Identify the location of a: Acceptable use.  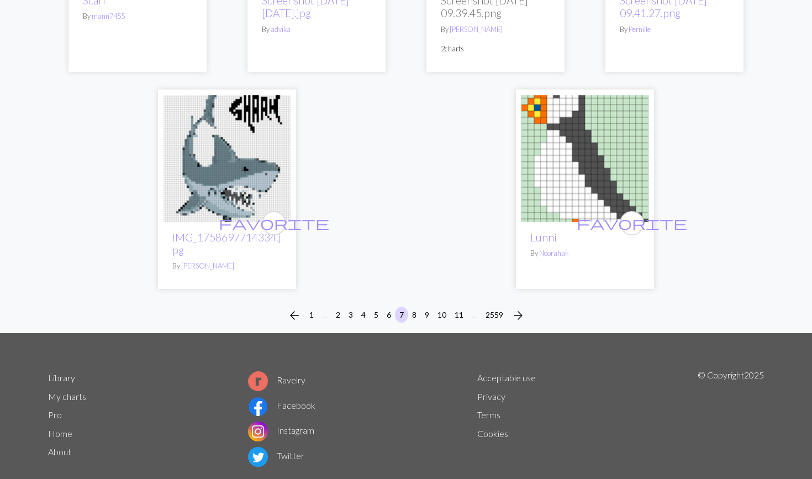
(506, 377).